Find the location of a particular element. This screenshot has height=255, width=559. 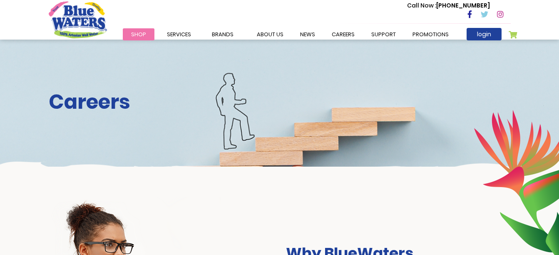

h2: Careers is located at coordinates (280, 102).